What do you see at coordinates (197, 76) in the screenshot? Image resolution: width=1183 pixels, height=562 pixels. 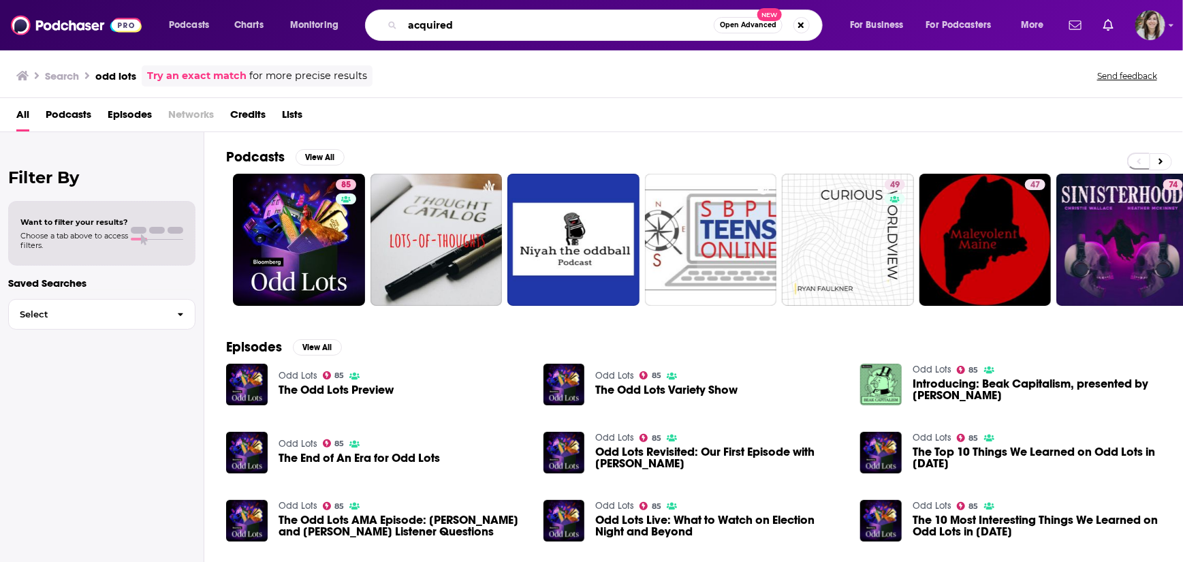 I see `a: Try an exact match` at bounding box center [197, 76].